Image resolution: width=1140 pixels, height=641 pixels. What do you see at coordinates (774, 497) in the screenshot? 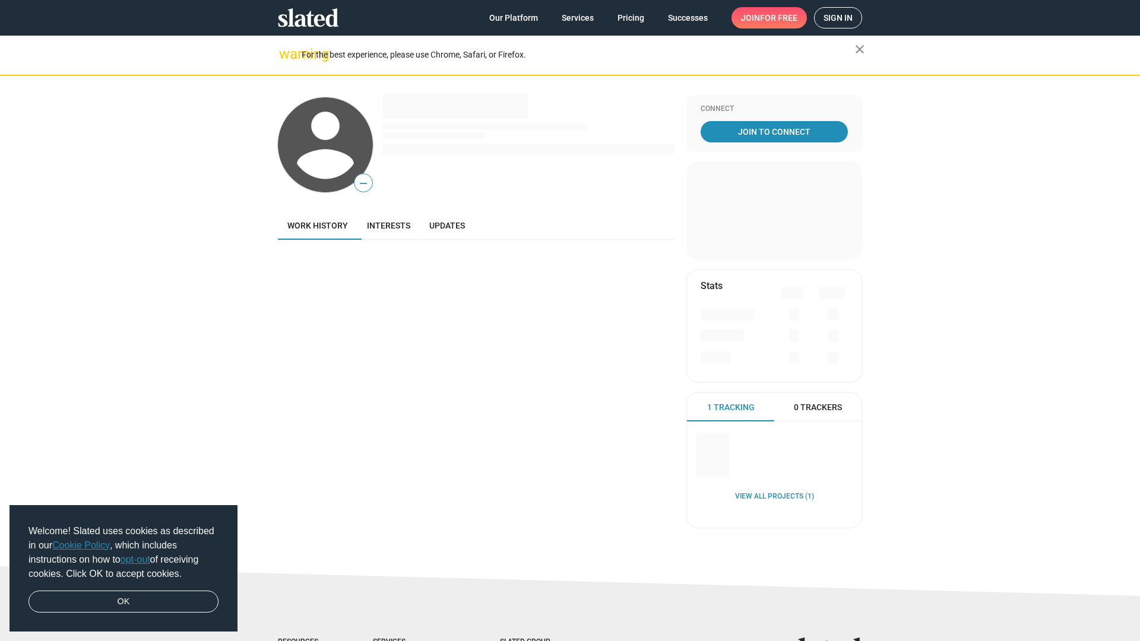
I see `a: View all Projects (1)` at bounding box center [774, 497].